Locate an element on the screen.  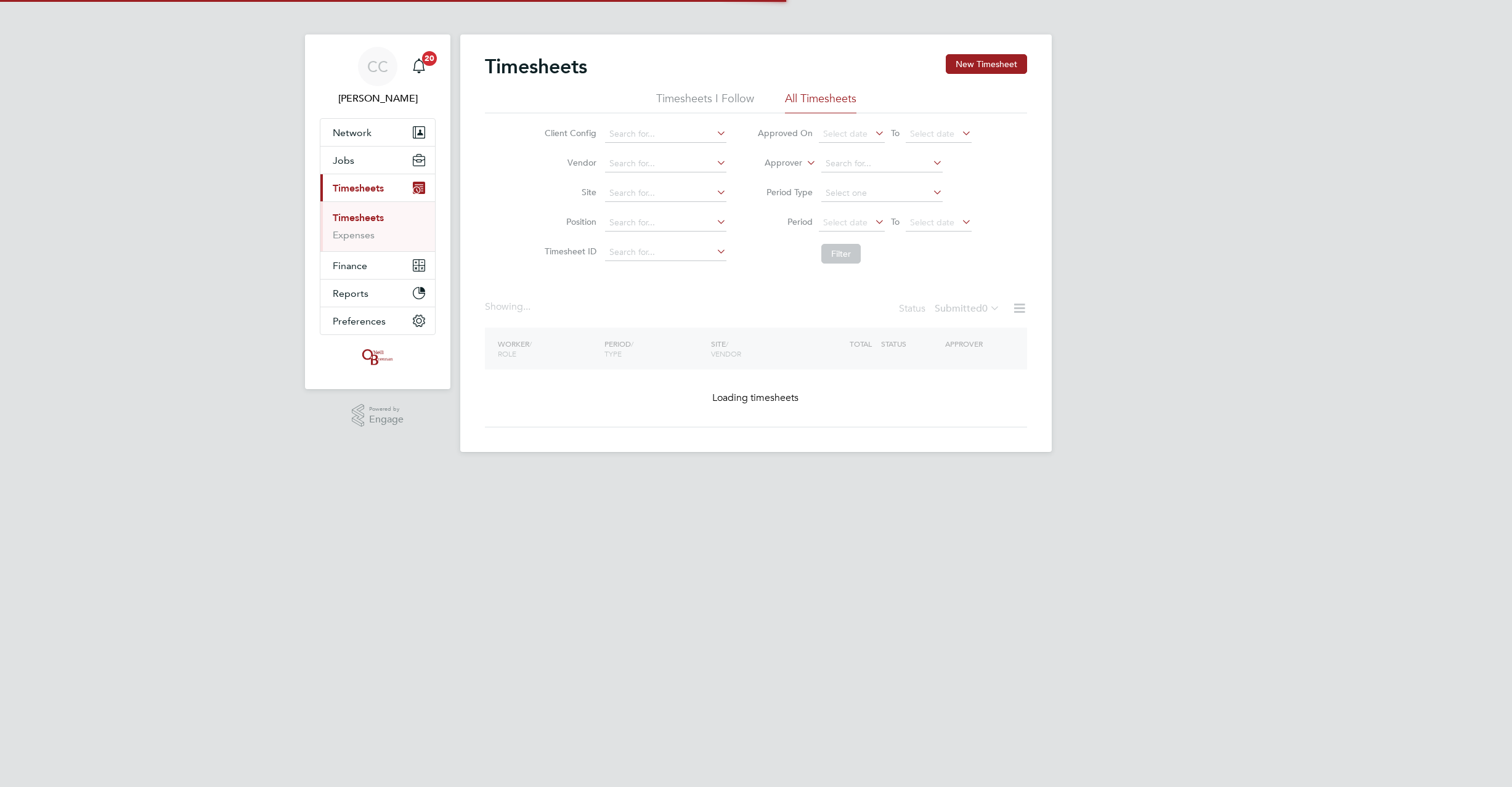
label: Approved On is located at coordinates (785, 133).